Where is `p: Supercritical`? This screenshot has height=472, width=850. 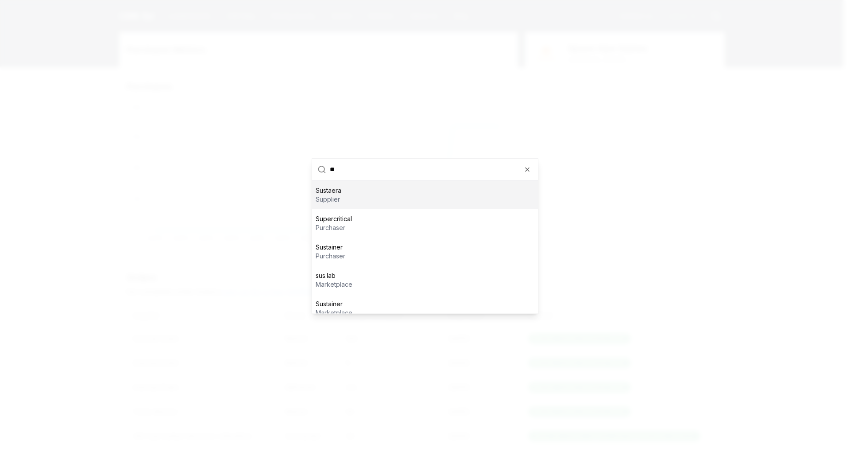
p: Supercritical is located at coordinates (334, 218).